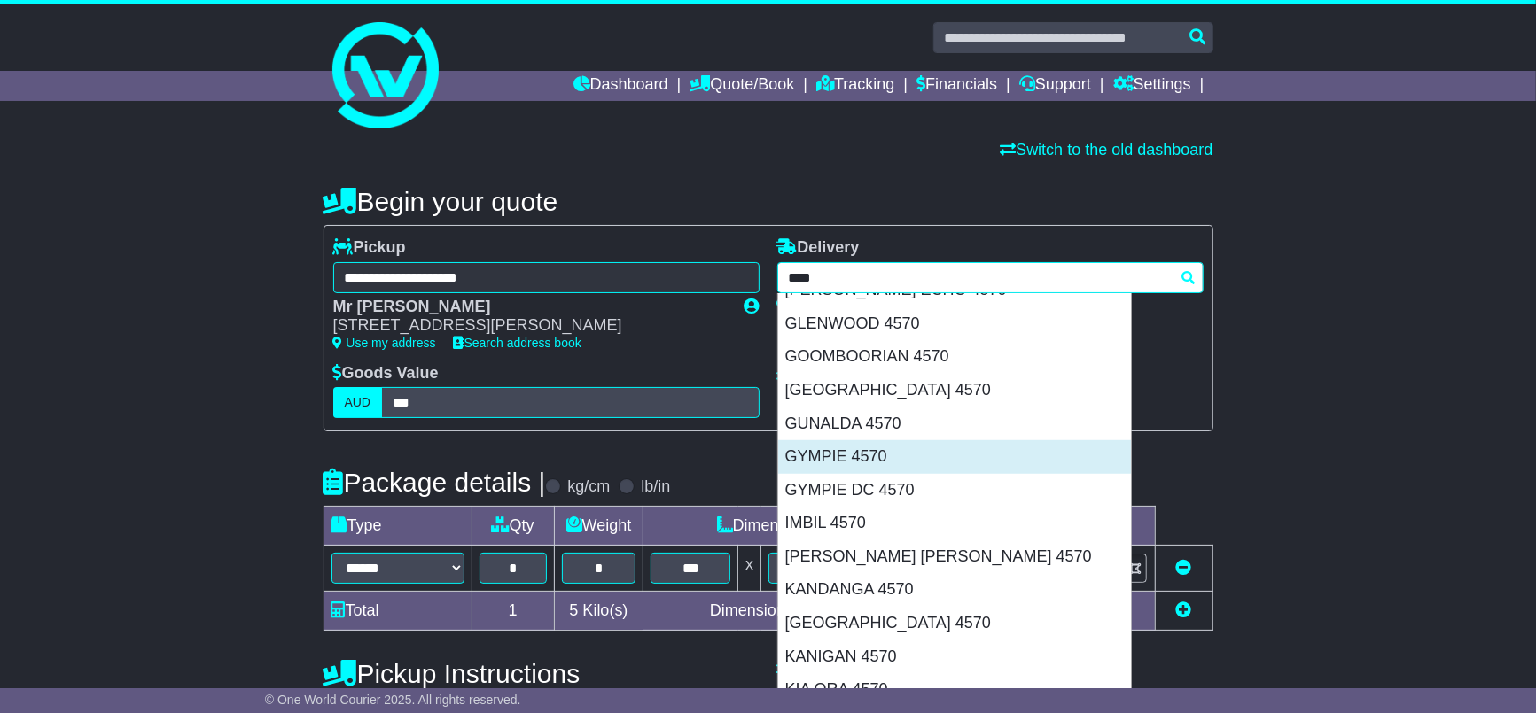 Image resolution: width=1536 pixels, height=713 pixels. Describe the element at coordinates (954, 690) in the screenshot. I see `div: KIA ORA 4570` at that location.